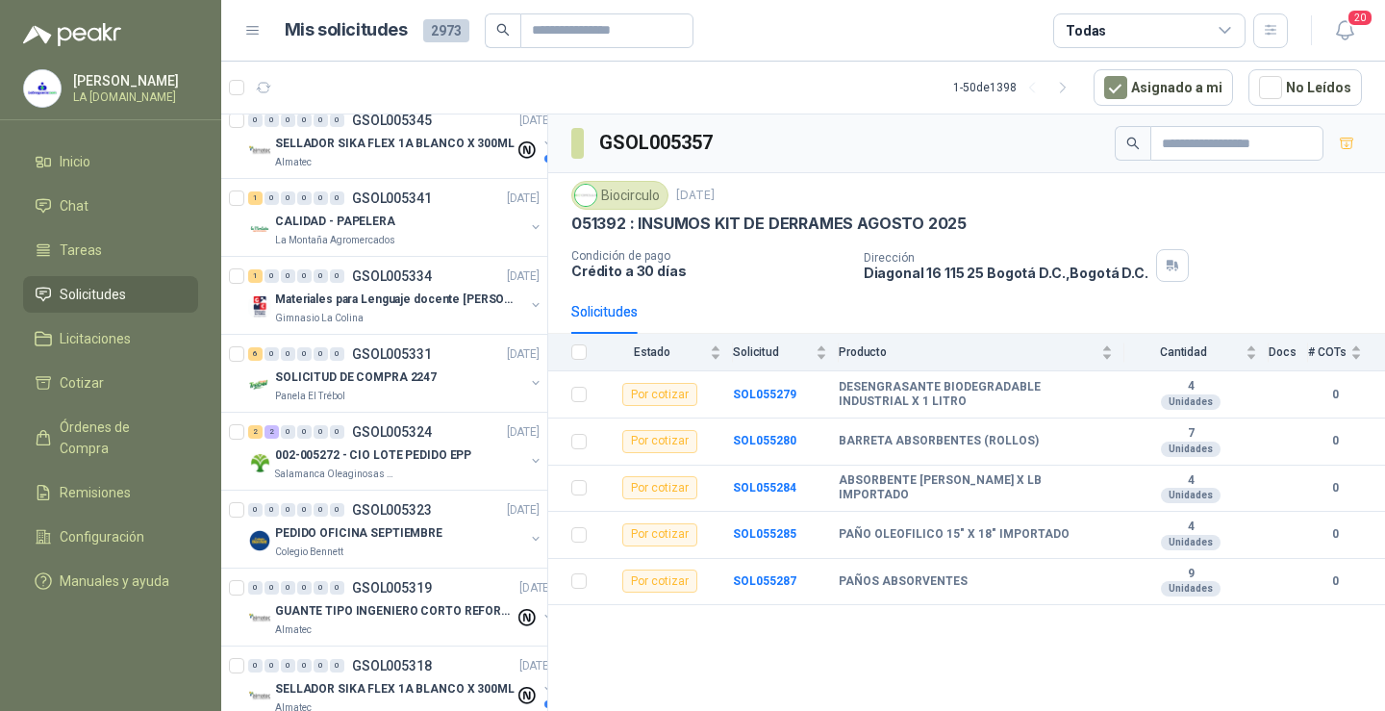 Image resolution: width=1385 pixels, height=711 pixels. Describe the element at coordinates (666, 352) in the screenshot. I see `th: Estado` at that location.